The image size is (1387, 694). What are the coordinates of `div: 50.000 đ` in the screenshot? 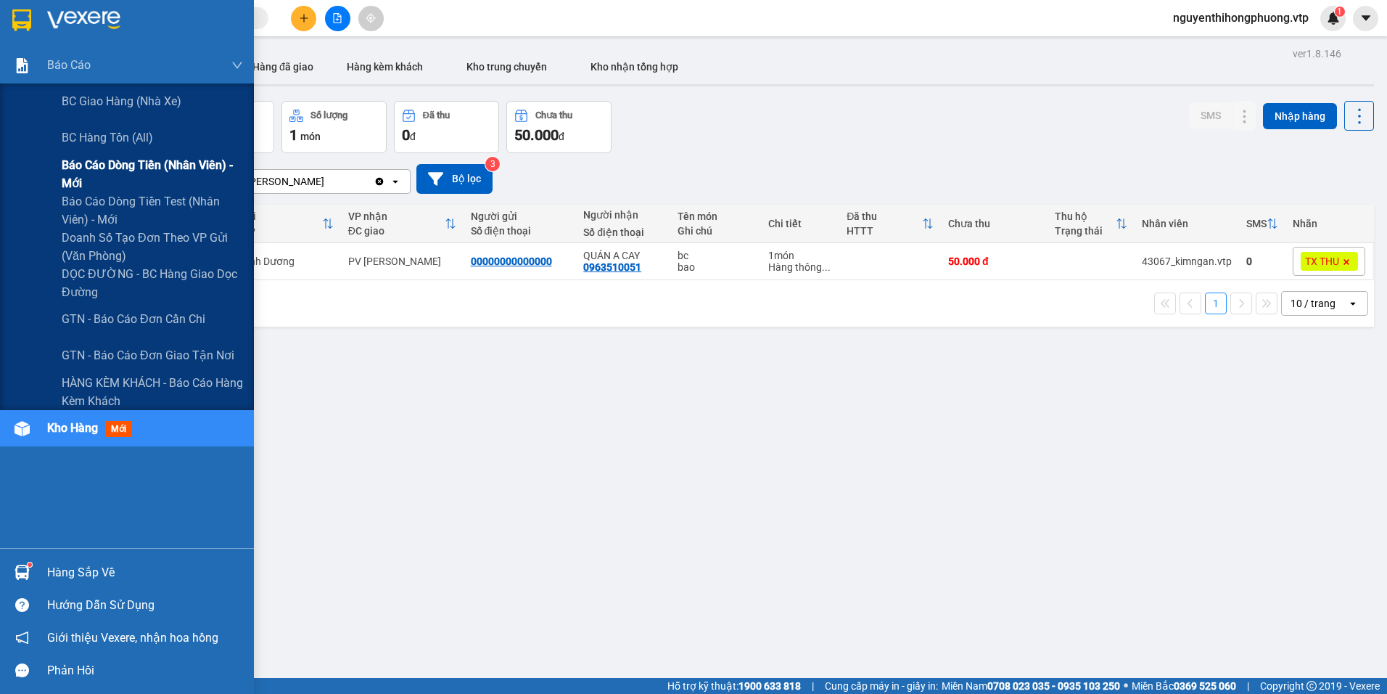 It's located at (994, 261).